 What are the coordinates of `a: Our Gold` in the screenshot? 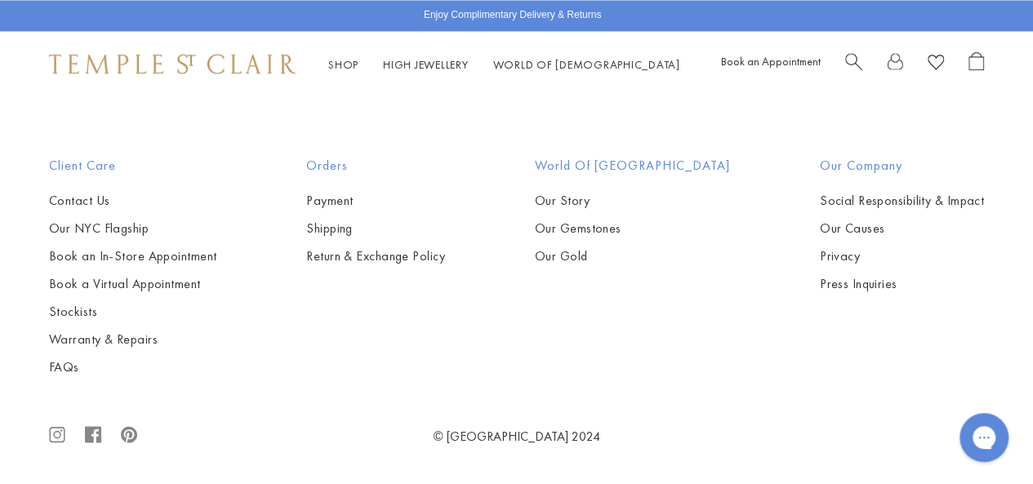 It's located at (632, 256).